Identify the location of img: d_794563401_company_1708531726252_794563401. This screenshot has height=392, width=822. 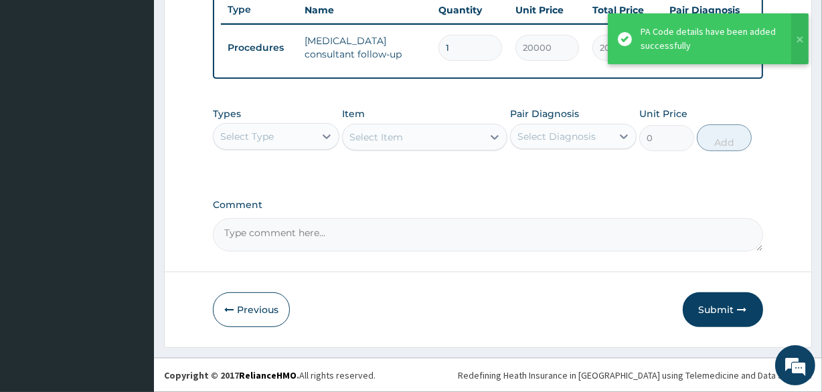
(40, 84).